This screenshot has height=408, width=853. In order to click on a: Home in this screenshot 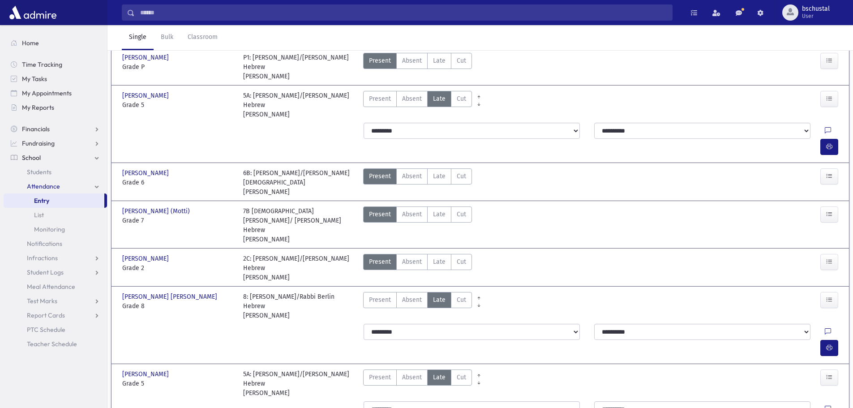, I will do `click(55, 43)`.